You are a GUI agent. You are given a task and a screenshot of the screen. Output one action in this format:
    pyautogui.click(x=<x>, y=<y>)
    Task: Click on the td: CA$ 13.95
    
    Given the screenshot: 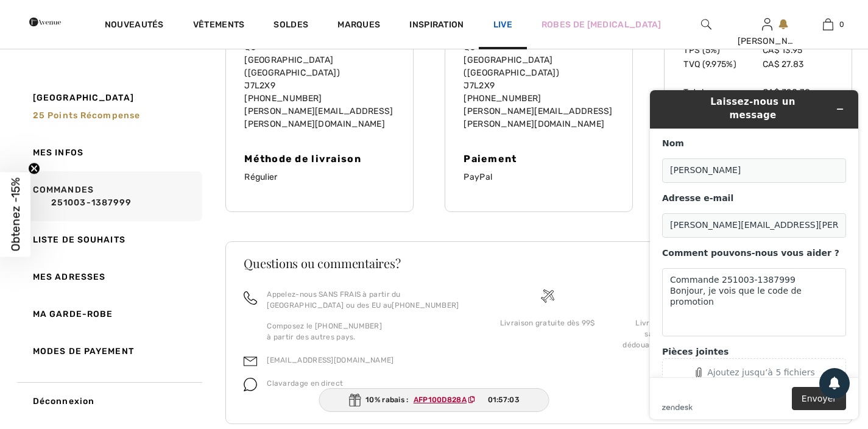 What is the action you would take?
    pyautogui.click(x=798, y=50)
    